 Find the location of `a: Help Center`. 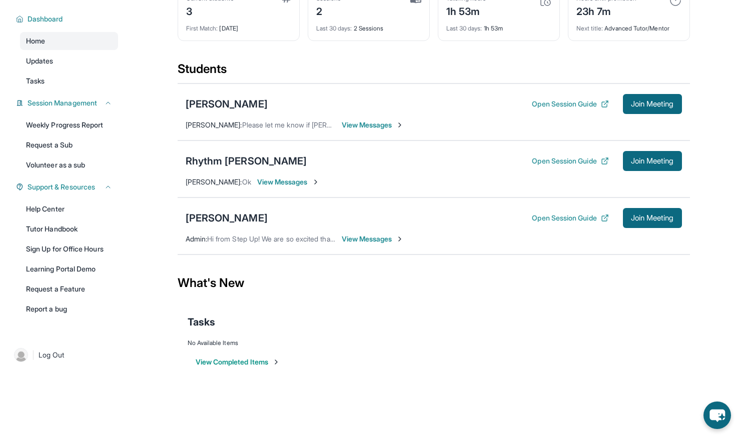

a: Help Center is located at coordinates (69, 209).